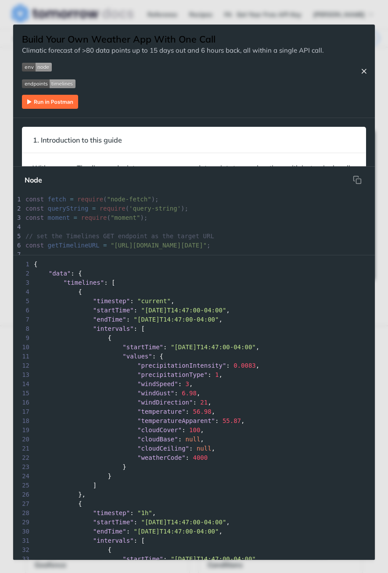 This screenshot has width=388, height=573. I want to click on span: 1, so click(22, 264).